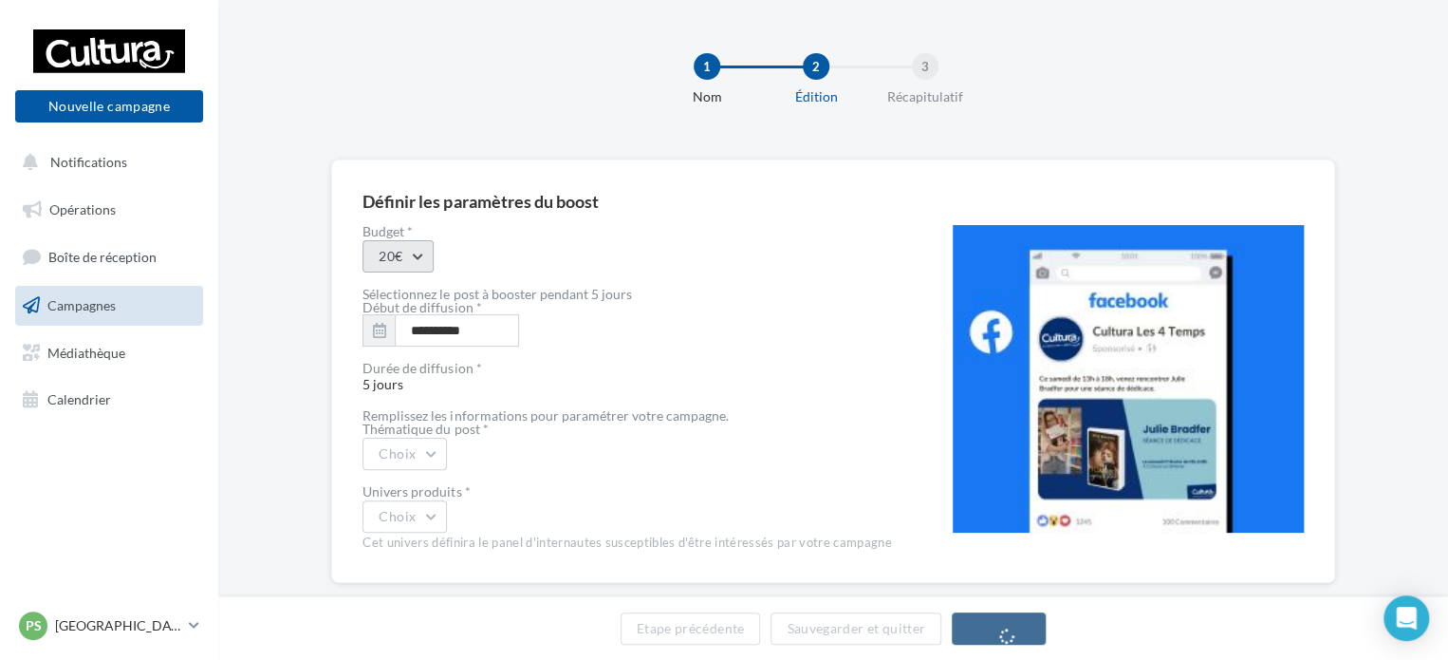  What do you see at coordinates (626, 429) in the screenshot?
I see `div: Thématique du post *` at bounding box center [626, 429].